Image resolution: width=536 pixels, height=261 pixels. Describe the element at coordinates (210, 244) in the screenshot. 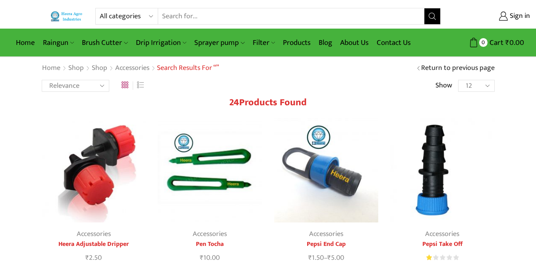

I see `a: Pen Tocha` at that location.